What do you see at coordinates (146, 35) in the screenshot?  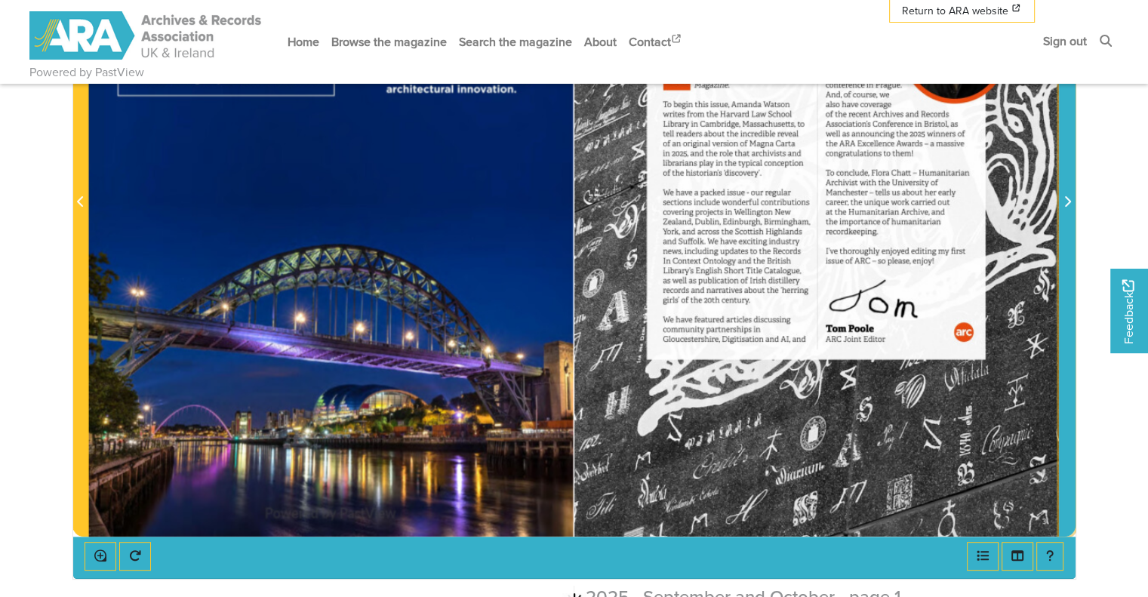 I see `img: ARA - ARC Magazine | Powered by PastView` at bounding box center [146, 35].